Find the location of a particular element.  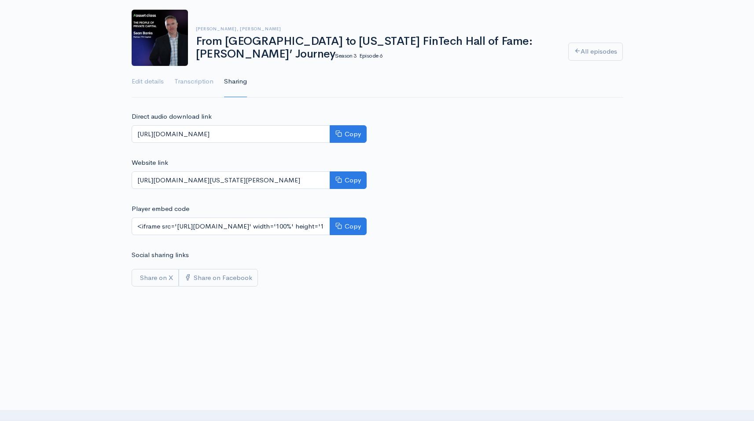

a: Share on X is located at coordinates (155, 278).